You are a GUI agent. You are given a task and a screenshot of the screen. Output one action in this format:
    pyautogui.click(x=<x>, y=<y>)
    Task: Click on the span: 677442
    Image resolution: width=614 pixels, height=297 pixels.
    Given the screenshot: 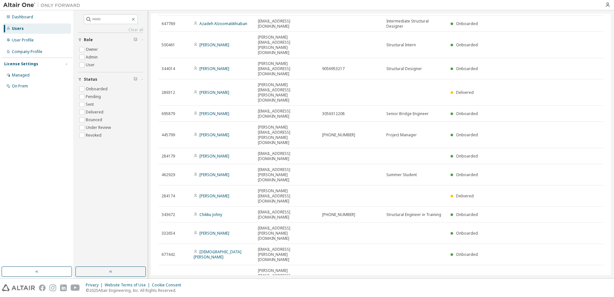 What is the action you would take?
    pyautogui.click(x=168, y=254)
    